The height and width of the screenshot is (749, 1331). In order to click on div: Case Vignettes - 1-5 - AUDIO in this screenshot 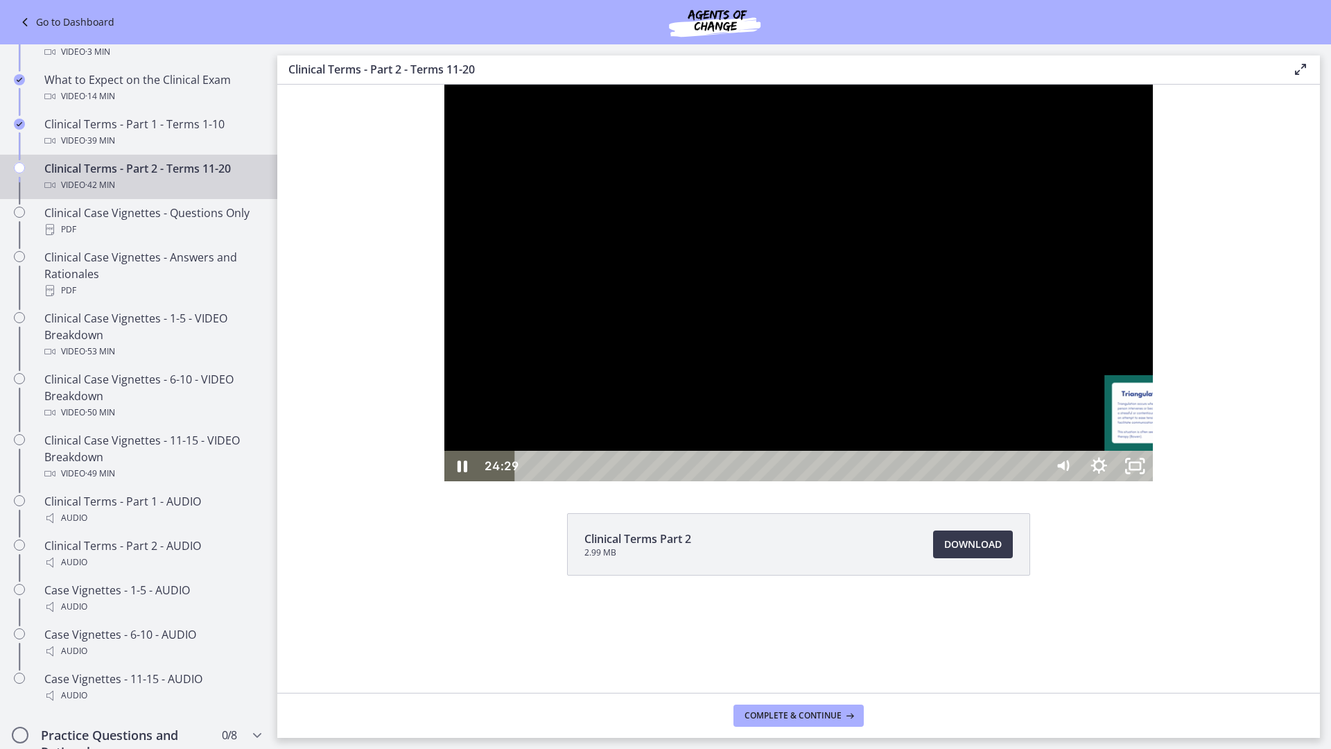, I will do `click(153, 598)`.